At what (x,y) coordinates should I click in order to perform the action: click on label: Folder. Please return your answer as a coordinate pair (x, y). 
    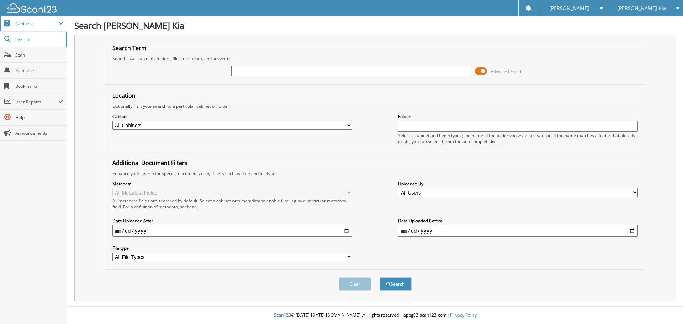
    Looking at the image, I should click on (518, 116).